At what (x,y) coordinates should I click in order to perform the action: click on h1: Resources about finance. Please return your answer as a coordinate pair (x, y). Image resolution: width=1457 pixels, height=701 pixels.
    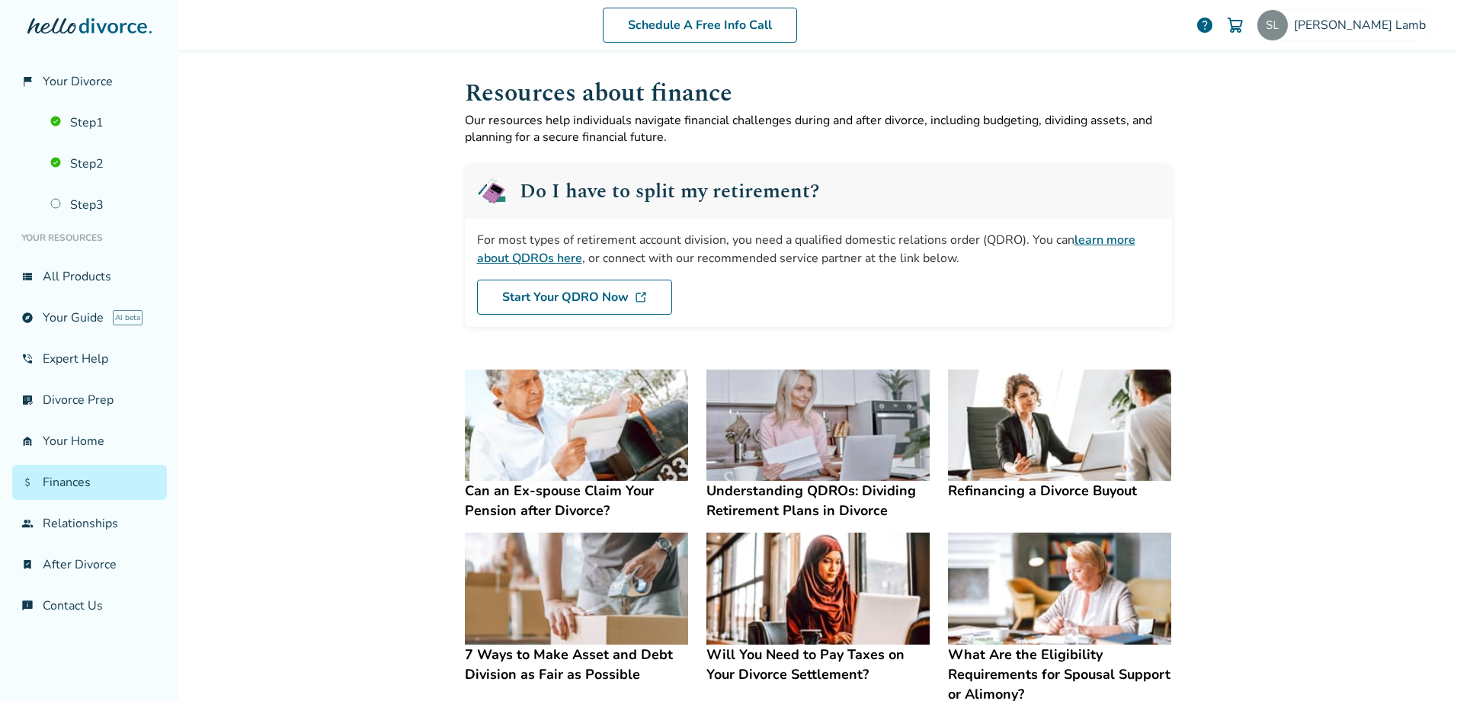
    Looking at the image, I should click on (819, 93).